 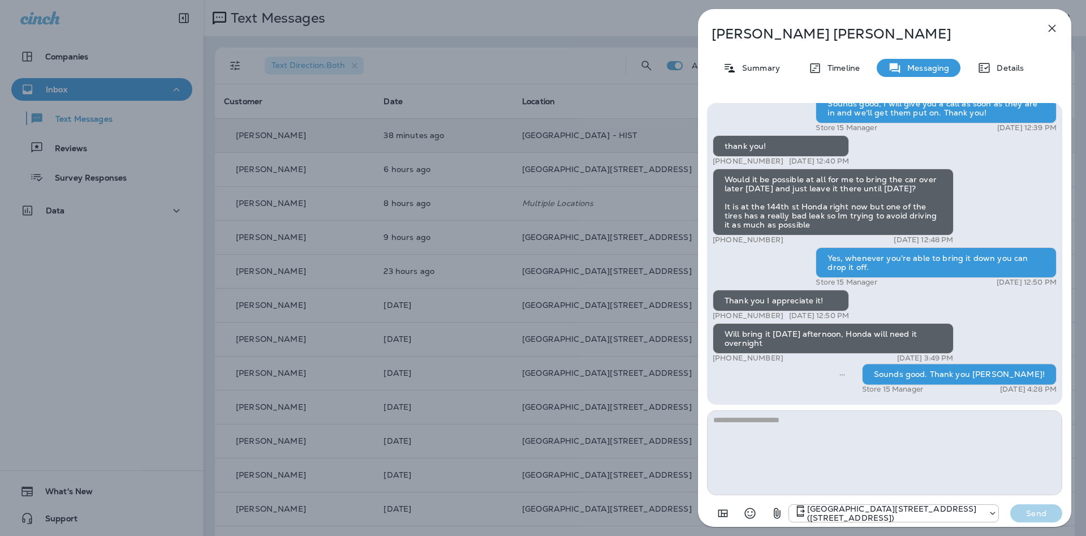 What do you see at coordinates (750, 513) in the screenshot?
I see `button: Select an emoji` at bounding box center [750, 513].